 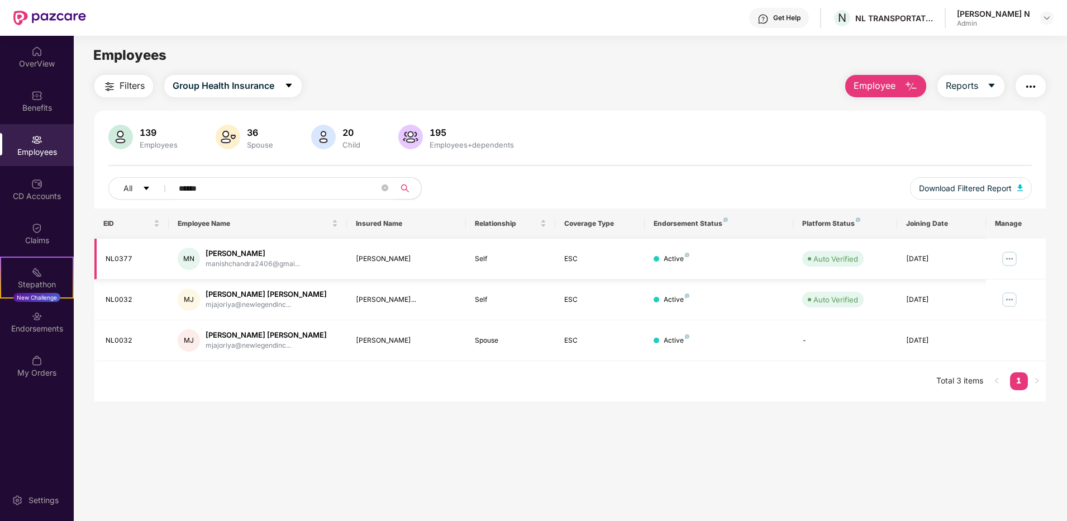 I want to click on img: New Pazcare Logo, so click(x=50, y=18).